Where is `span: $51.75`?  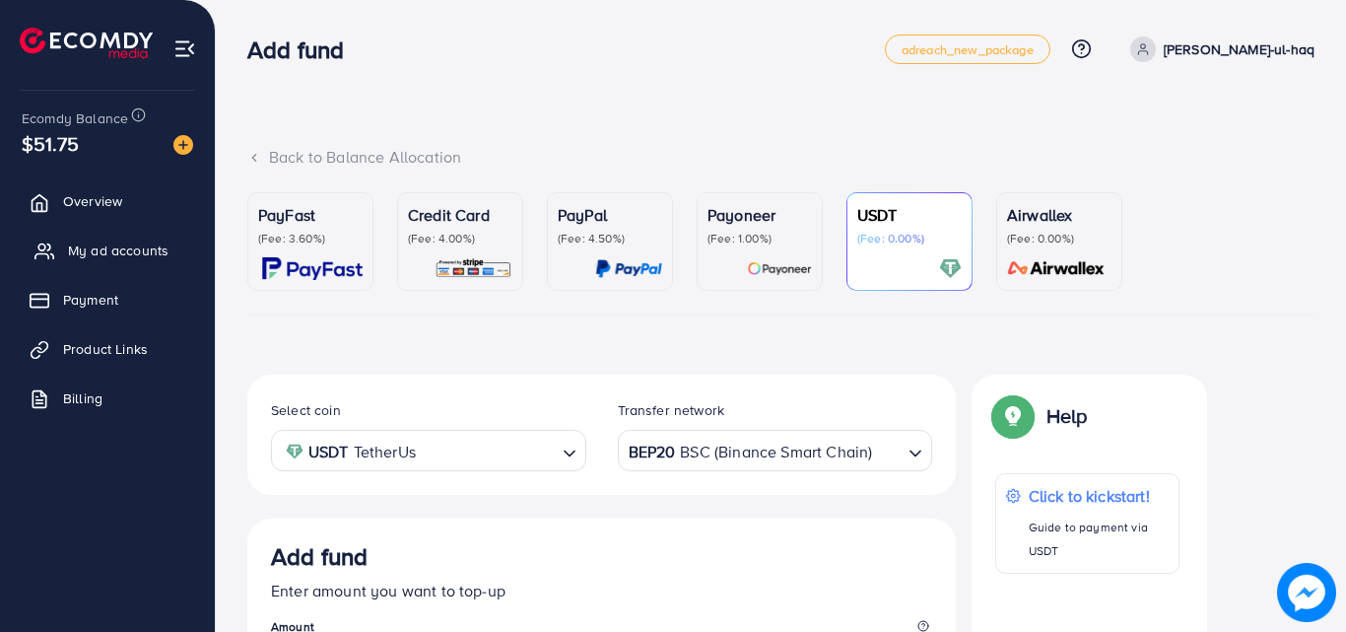 span: $51.75 is located at coordinates (50, 143).